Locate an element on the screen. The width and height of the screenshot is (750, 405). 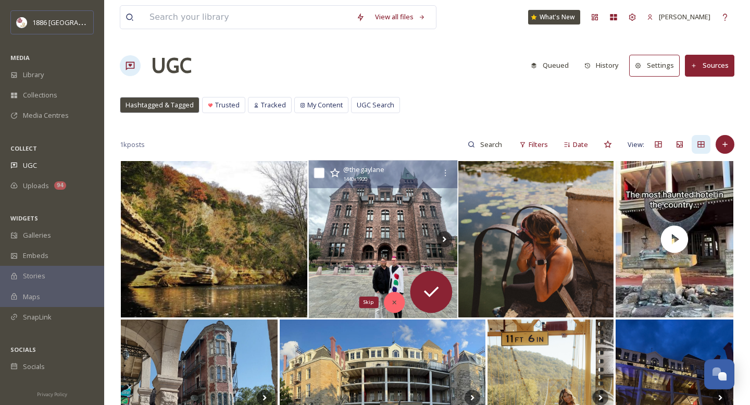
span: COLLECT is located at coordinates (23, 148).